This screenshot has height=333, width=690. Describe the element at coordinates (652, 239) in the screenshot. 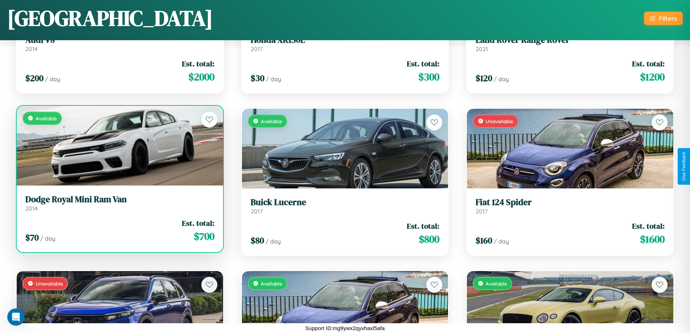

I see `span: $ 1600` at that location.